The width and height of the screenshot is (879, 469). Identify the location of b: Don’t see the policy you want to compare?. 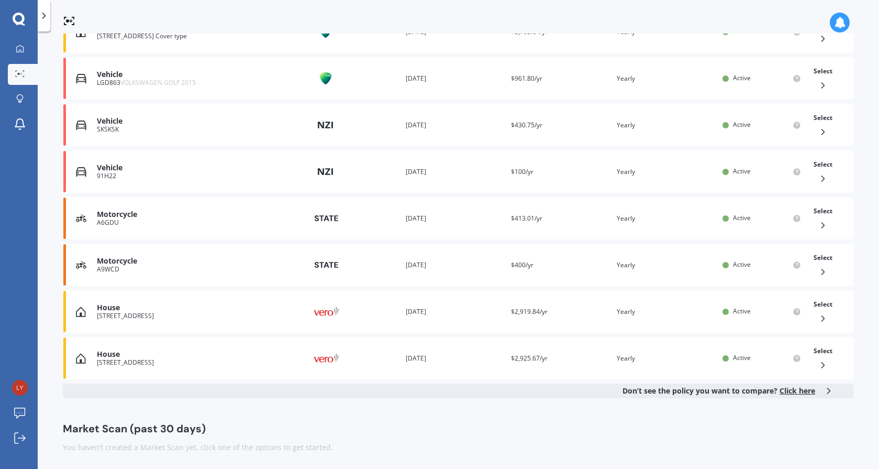
(719, 391).